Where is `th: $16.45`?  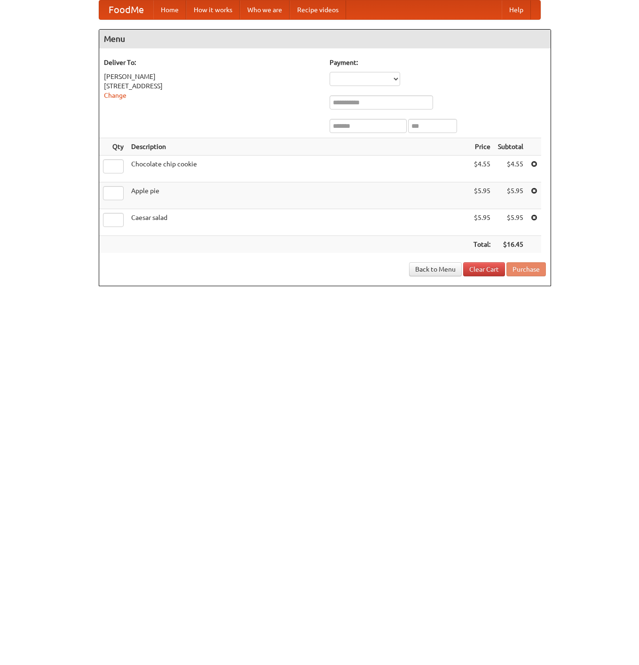 th: $16.45 is located at coordinates (510, 244).